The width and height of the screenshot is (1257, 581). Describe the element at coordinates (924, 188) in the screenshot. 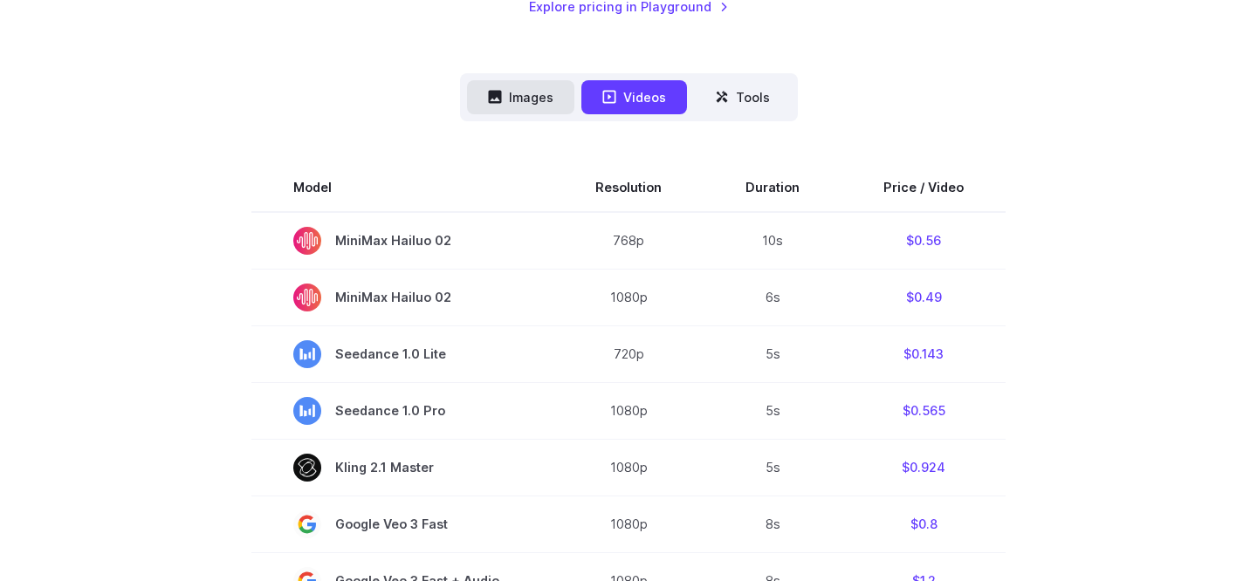

I see `th: Price / Video` at that location.